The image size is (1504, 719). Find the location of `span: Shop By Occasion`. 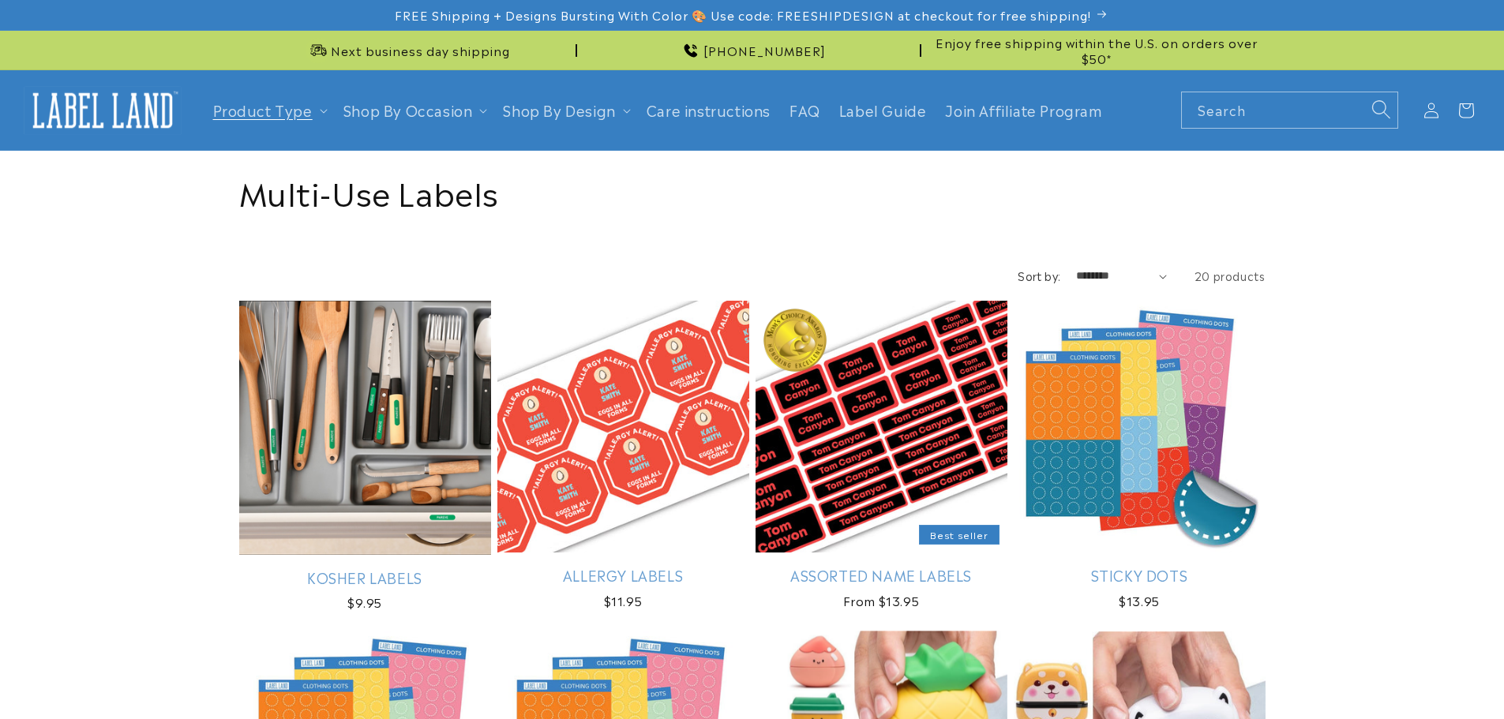

span: Shop By Occasion is located at coordinates (408, 110).